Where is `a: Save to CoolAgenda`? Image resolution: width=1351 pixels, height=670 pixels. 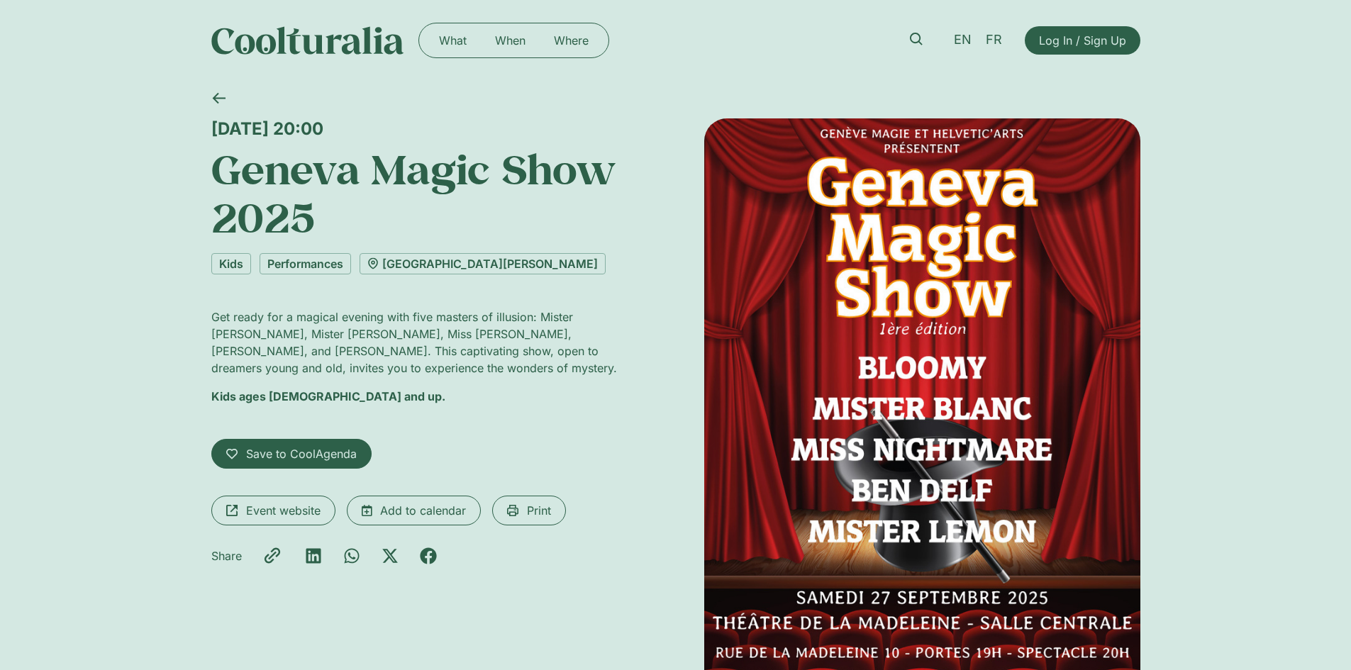 a: Save to CoolAgenda is located at coordinates (291, 454).